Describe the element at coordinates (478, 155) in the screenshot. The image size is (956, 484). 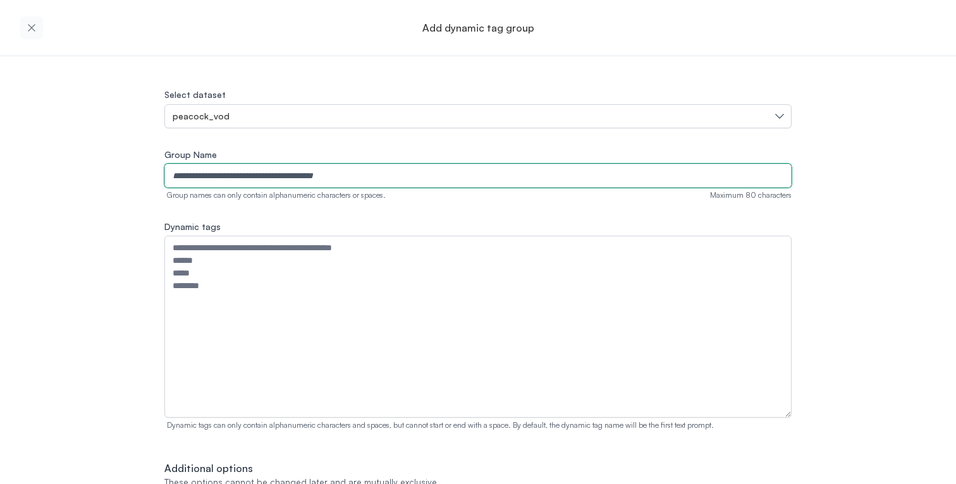
I see `label: Group Name` at that location.